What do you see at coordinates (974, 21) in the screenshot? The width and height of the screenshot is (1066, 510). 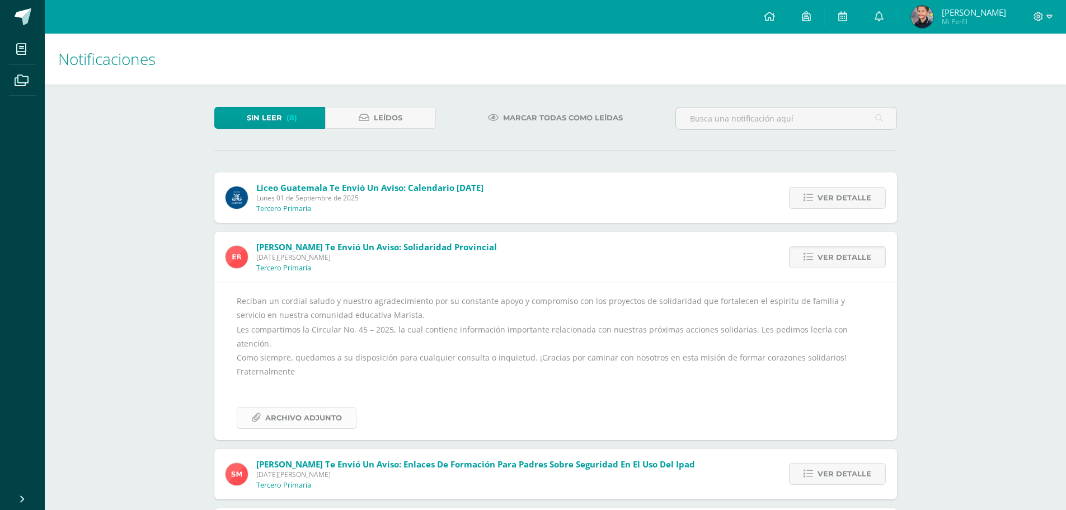 I see `span: Mi Perfil` at bounding box center [974, 21].